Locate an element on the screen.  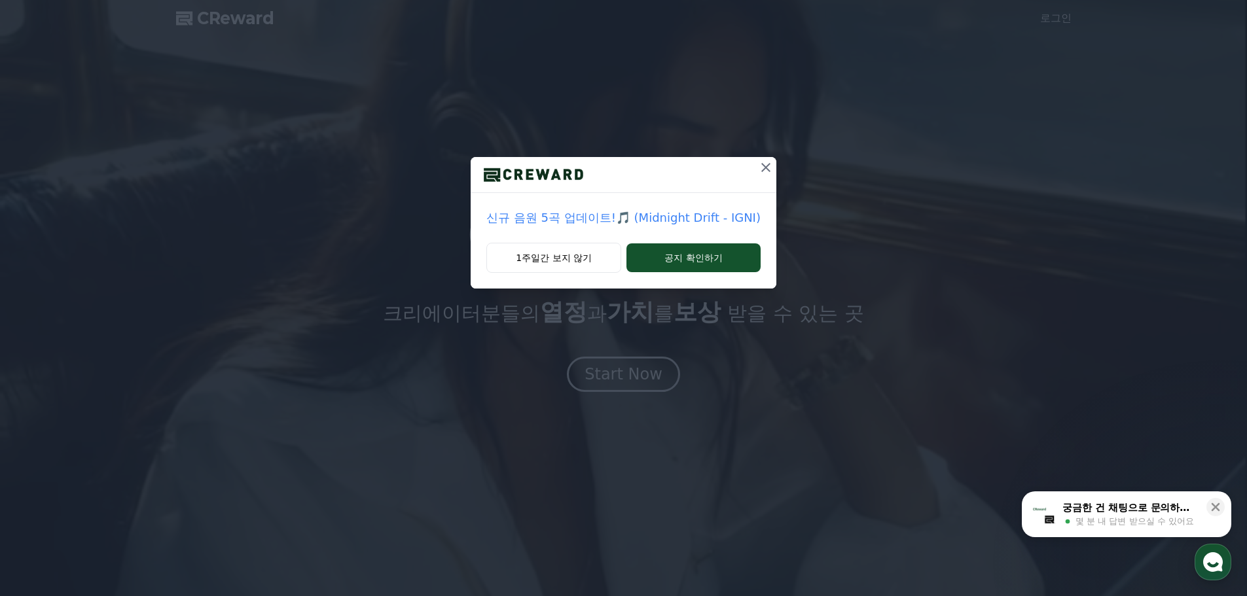
span: 대화 is located at coordinates (128, 441).